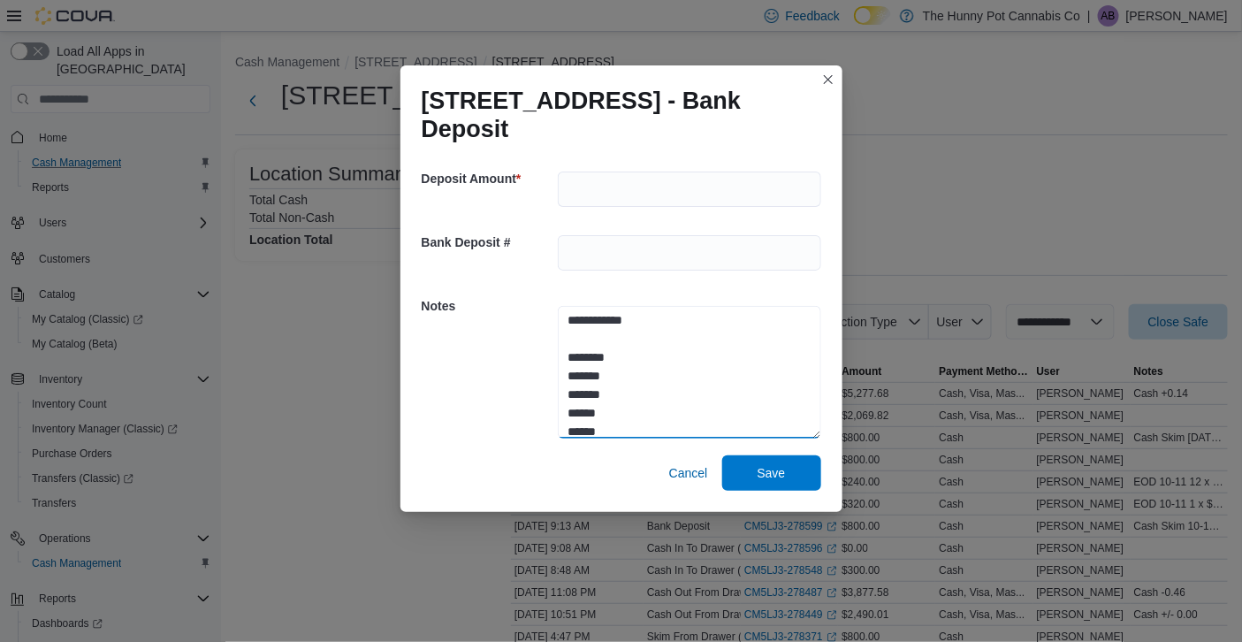 This screenshot has height=642, width=1242. Describe the element at coordinates (689, 473) in the screenshot. I see `button: Cancel` at that location.